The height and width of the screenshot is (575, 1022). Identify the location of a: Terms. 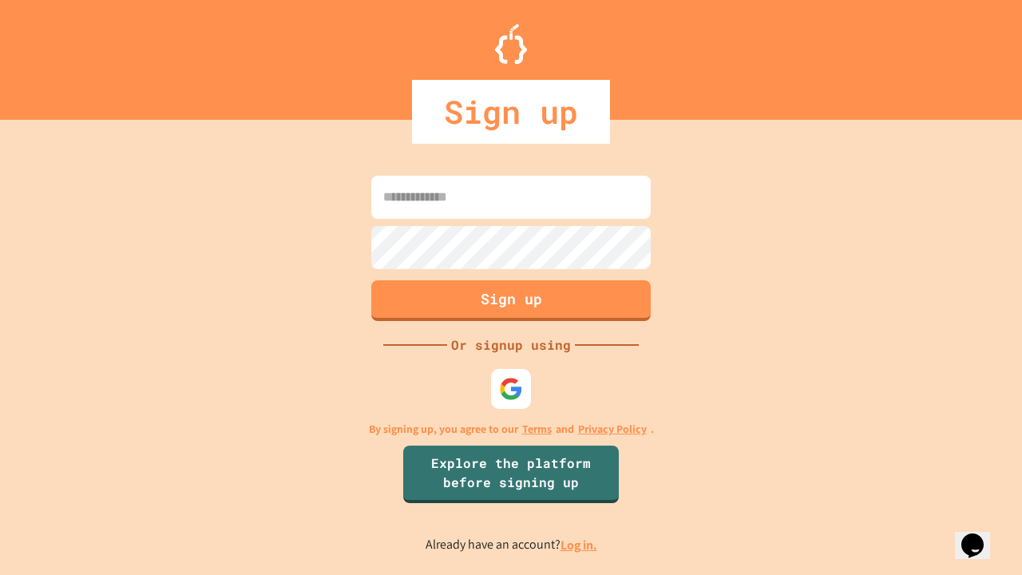
(536, 429).